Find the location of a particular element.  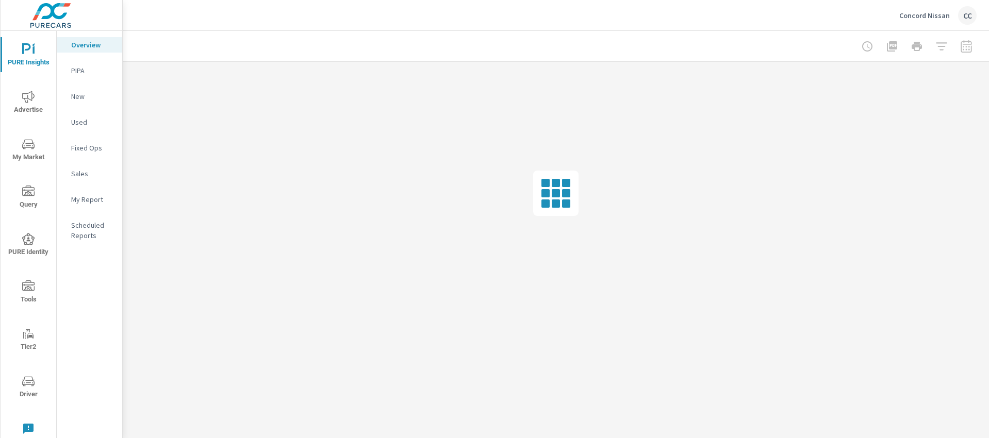

span: Tier2 is located at coordinates (28, 340).